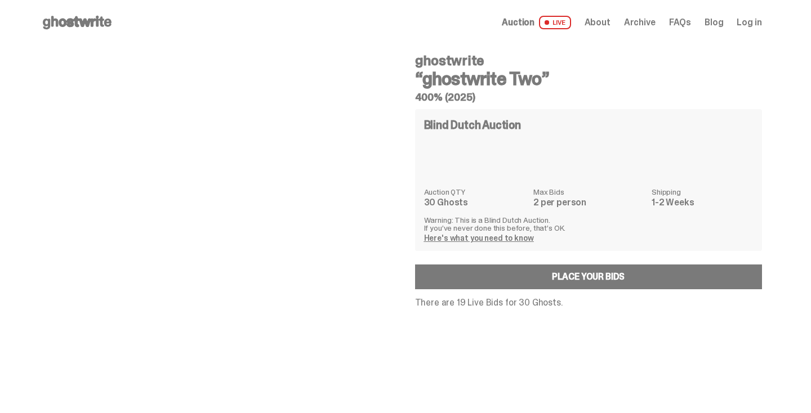  What do you see at coordinates (749, 23) in the screenshot?
I see `span: Log in` at bounding box center [749, 23].